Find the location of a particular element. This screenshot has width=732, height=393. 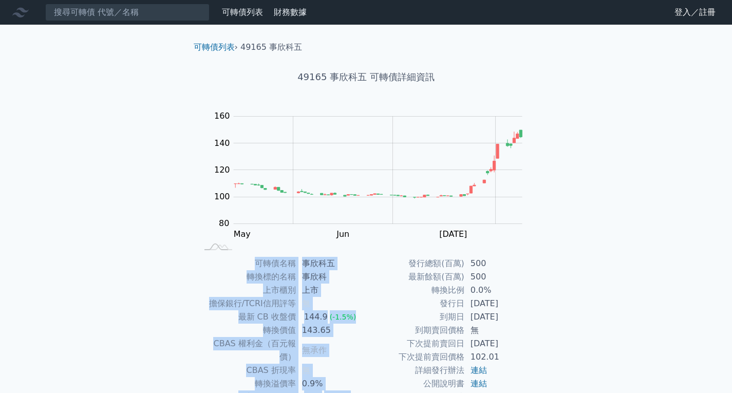

input: 搜尋可轉債 代號／名稱 is located at coordinates (127, 12).